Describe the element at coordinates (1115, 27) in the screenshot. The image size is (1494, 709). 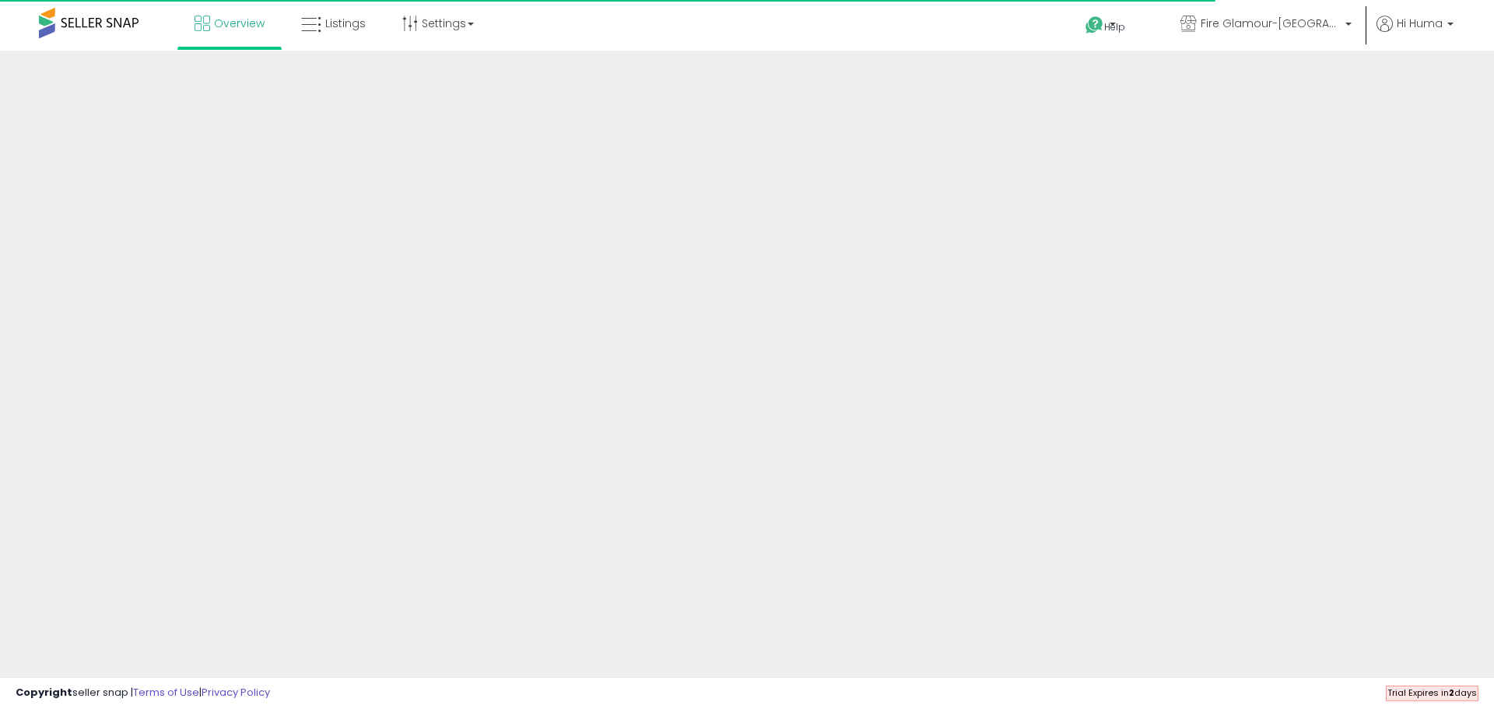
I see `a: Help` at that location.